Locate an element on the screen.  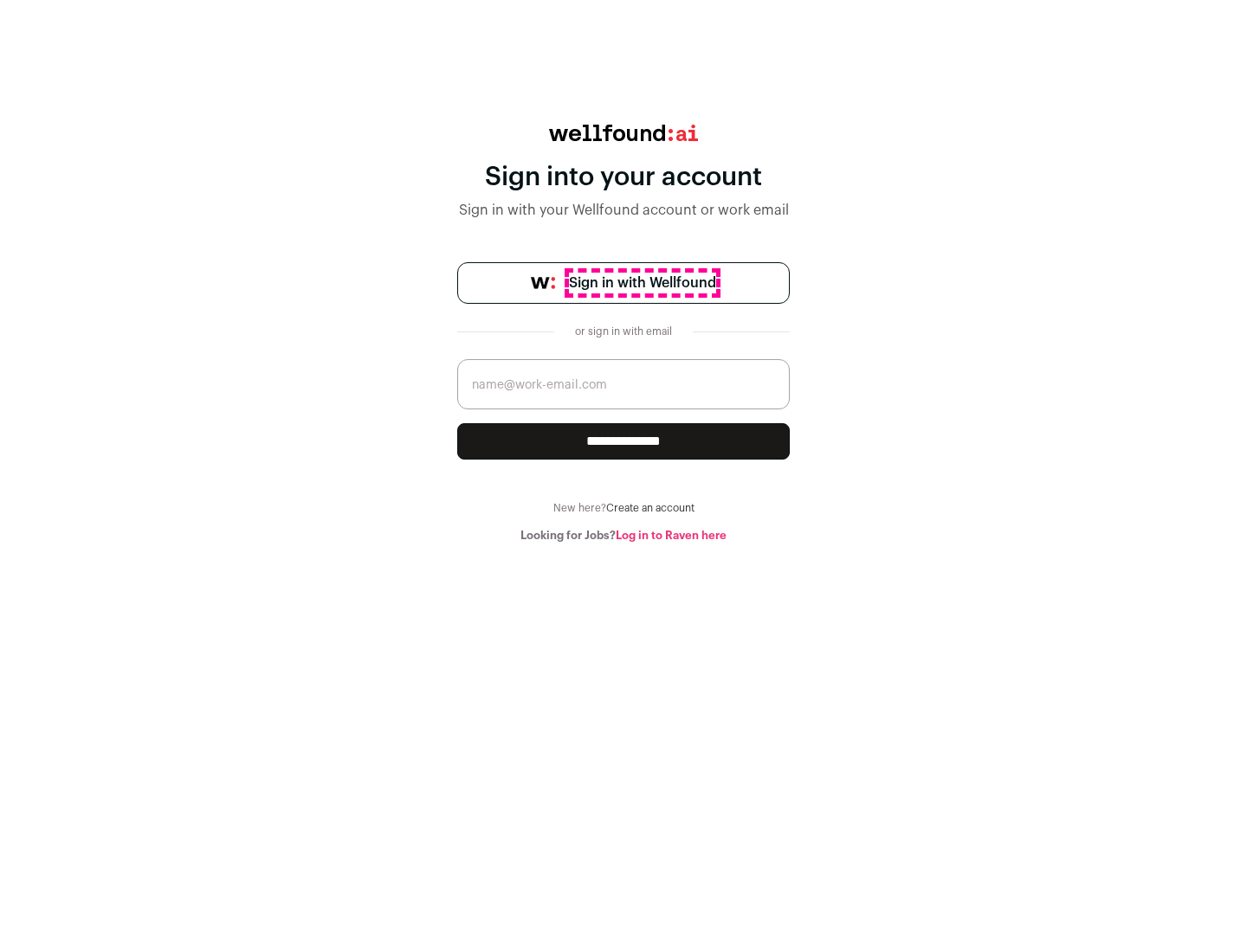
div: Sign in with your Wellfound account or work email is located at coordinates (624, 210).